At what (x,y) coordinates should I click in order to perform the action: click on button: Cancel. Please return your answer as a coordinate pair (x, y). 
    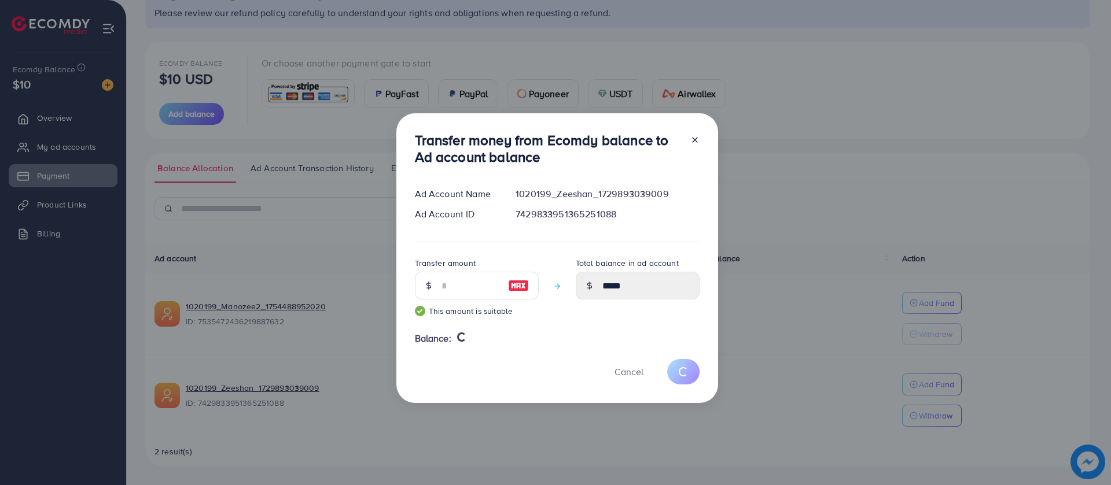
    Looking at the image, I should click on (629, 371).